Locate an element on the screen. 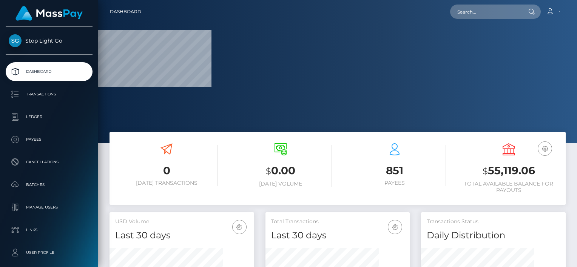 This screenshot has height=267, width=577. p: Dashboard is located at coordinates (49, 72).